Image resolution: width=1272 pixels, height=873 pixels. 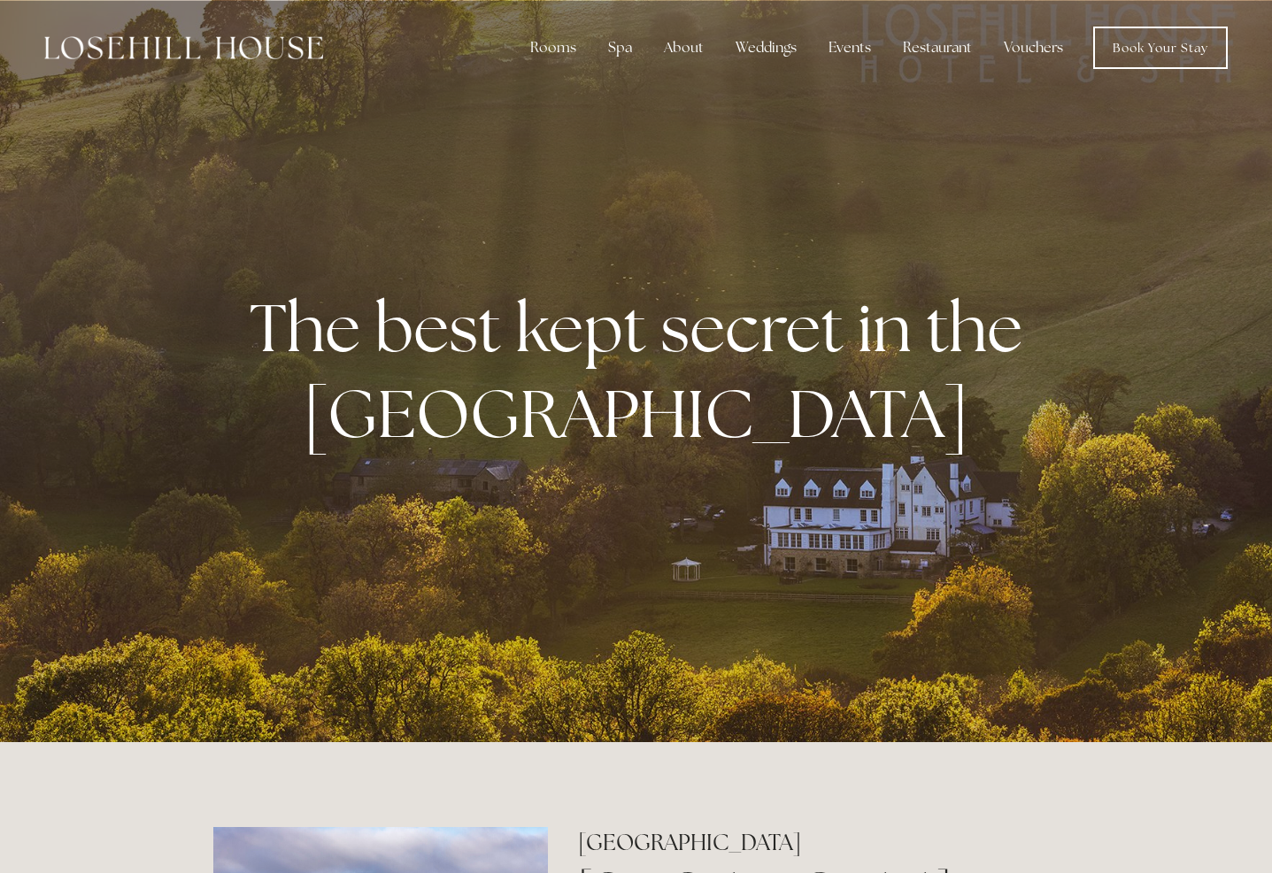 I want to click on div: Rooms, so click(x=553, y=48).